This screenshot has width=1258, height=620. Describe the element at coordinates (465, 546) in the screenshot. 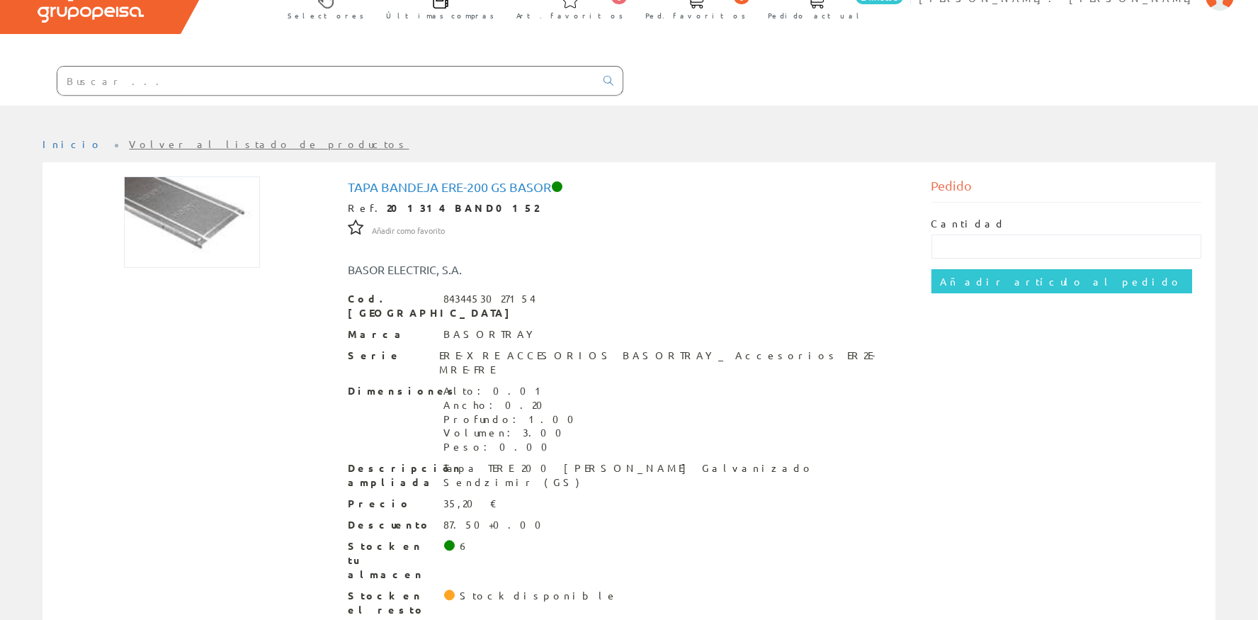

I see `div: 6` at that location.